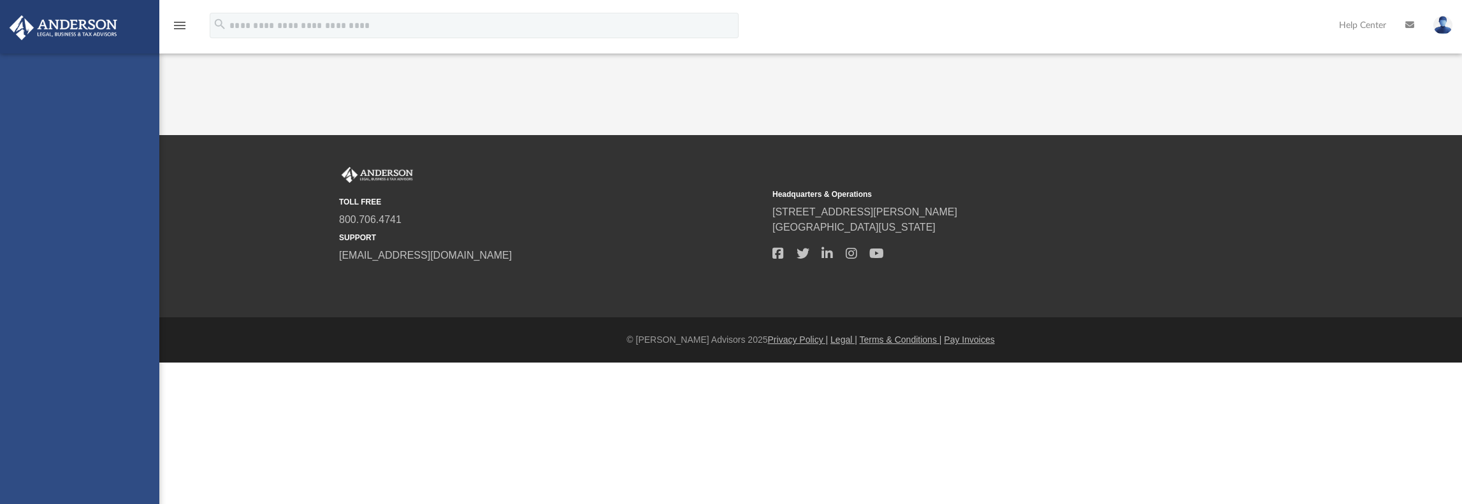 The image size is (1462, 504). I want to click on a: Pay Invoices, so click(968, 340).